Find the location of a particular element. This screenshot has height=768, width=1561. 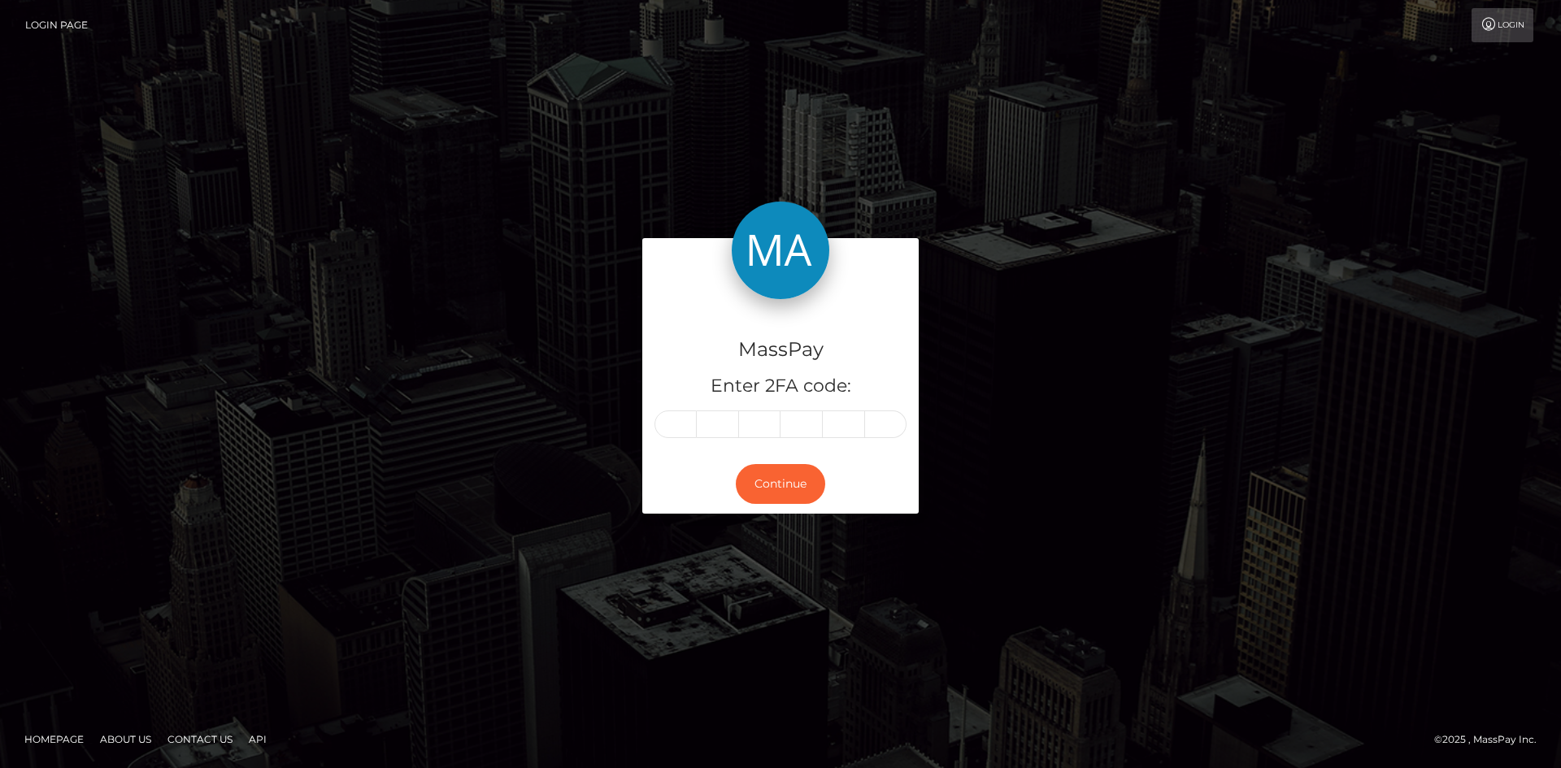

a: Contact Us is located at coordinates (200, 739).